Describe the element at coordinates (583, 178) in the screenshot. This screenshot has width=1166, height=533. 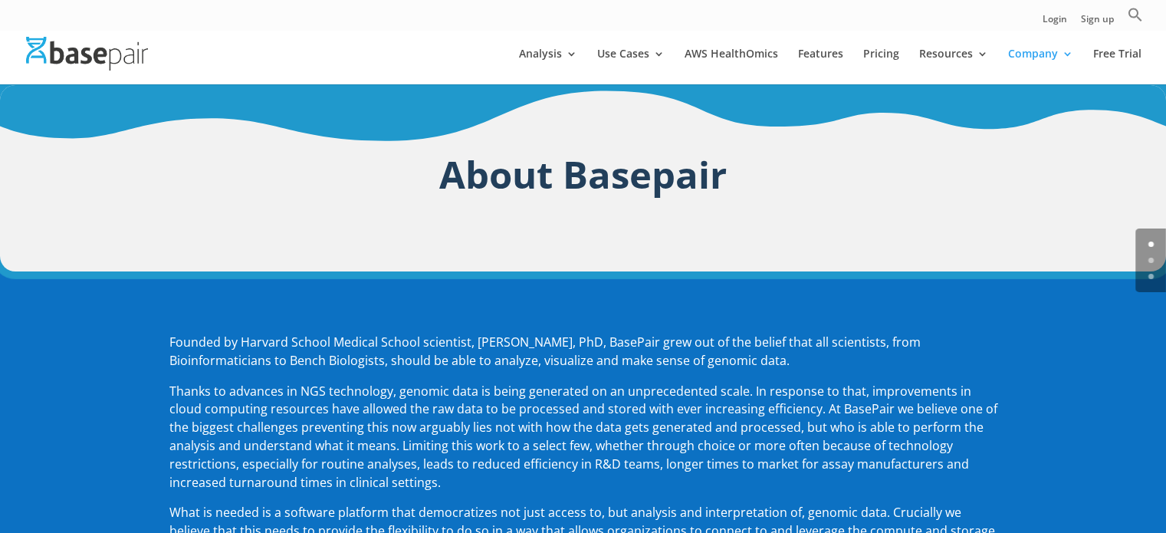
I see `h1: About Basepair` at that location.